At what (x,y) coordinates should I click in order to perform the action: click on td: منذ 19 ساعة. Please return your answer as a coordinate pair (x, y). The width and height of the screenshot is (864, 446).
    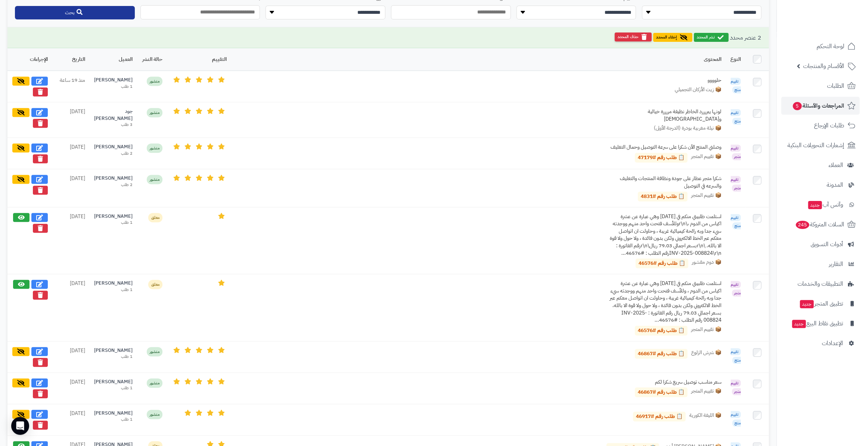
    Looking at the image, I should click on (71, 86).